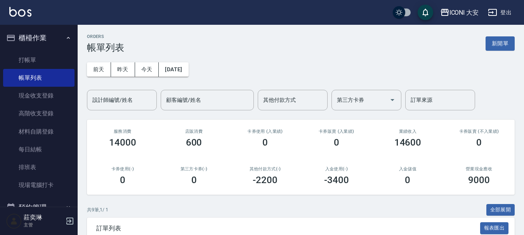 The image size is (524, 235). I want to click on a: 現金收支登錄, so click(39, 96).